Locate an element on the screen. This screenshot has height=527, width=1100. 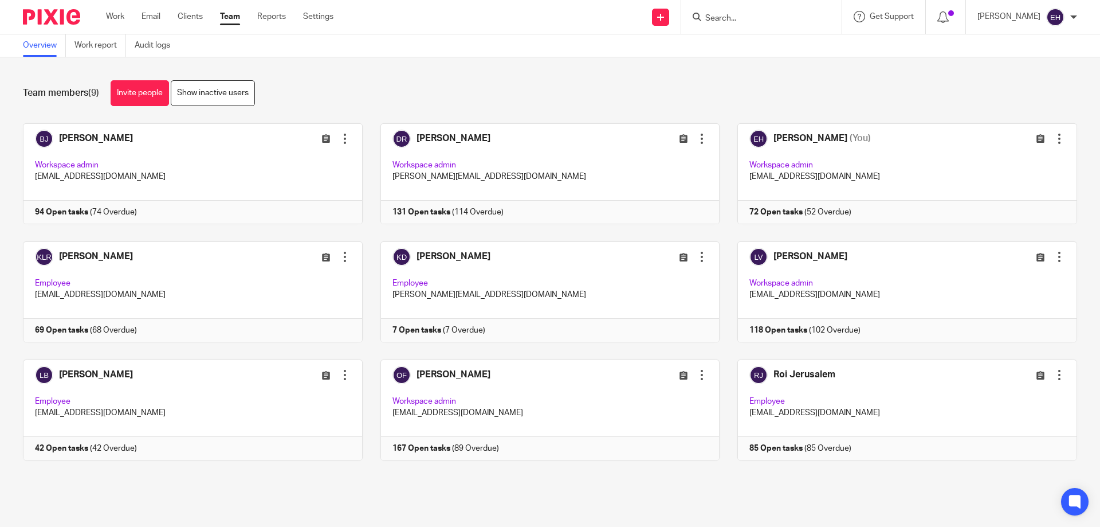
a: Settings is located at coordinates (318, 17).